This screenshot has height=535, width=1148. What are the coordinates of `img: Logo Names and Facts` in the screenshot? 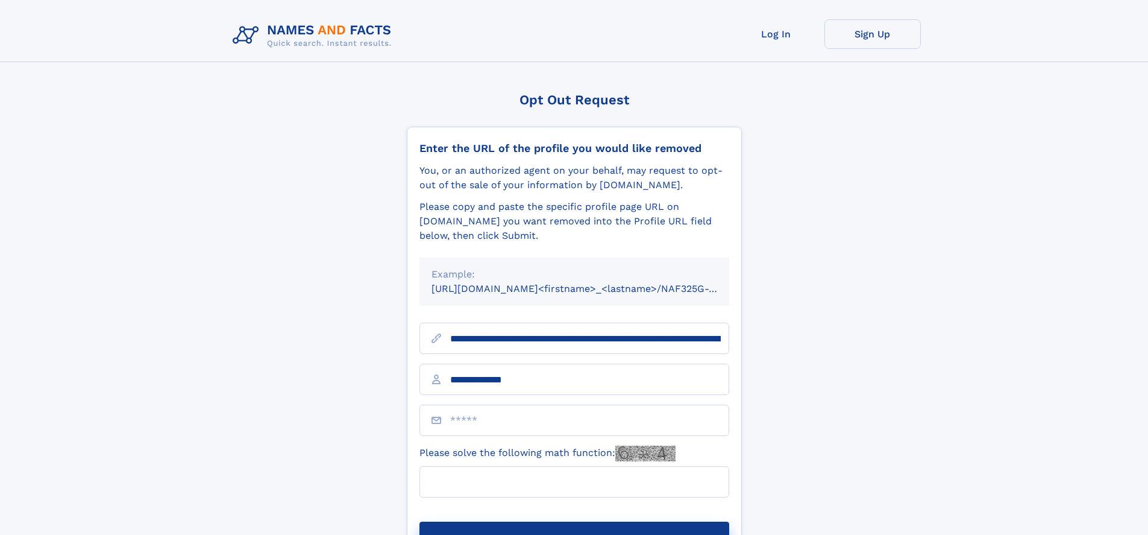 It's located at (315, 36).